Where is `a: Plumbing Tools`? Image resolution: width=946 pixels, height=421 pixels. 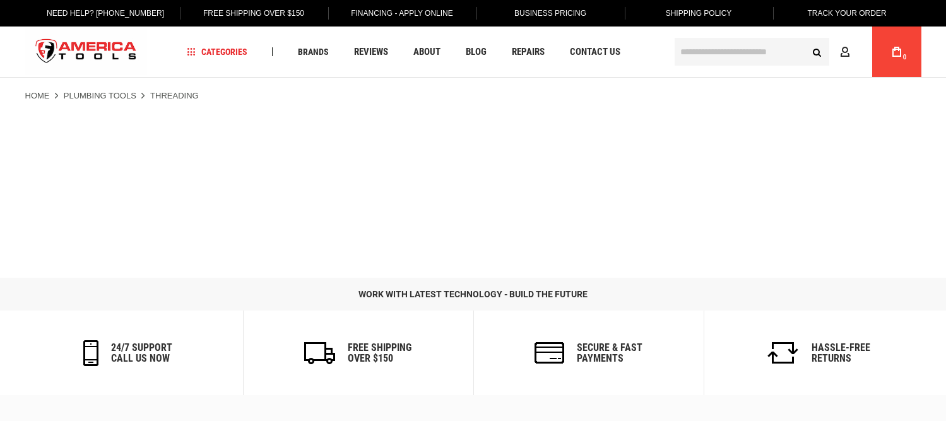 a: Plumbing Tools is located at coordinates (100, 96).